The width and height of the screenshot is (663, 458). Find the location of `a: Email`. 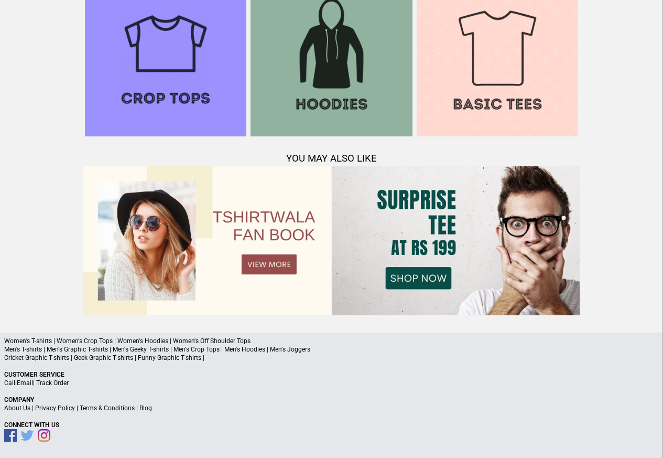

a: Email is located at coordinates (25, 383).